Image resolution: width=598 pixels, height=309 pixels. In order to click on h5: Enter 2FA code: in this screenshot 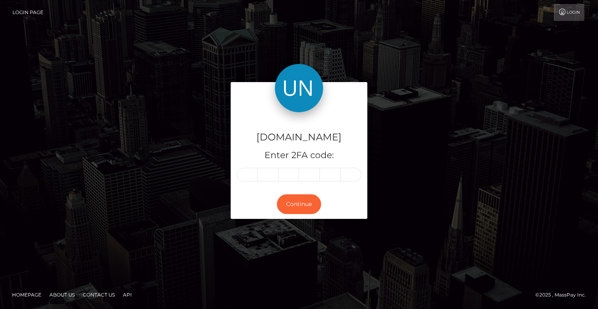, I will do `click(299, 155)`.